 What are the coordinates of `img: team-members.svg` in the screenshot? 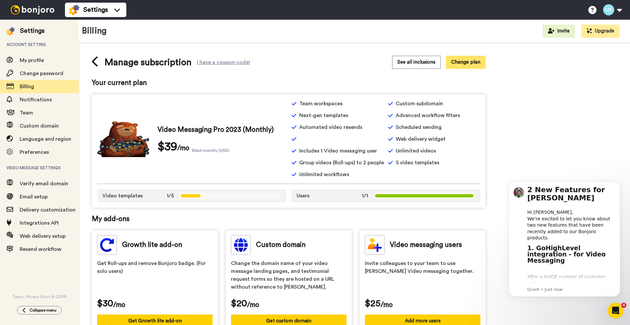 It's located at (375, 245).